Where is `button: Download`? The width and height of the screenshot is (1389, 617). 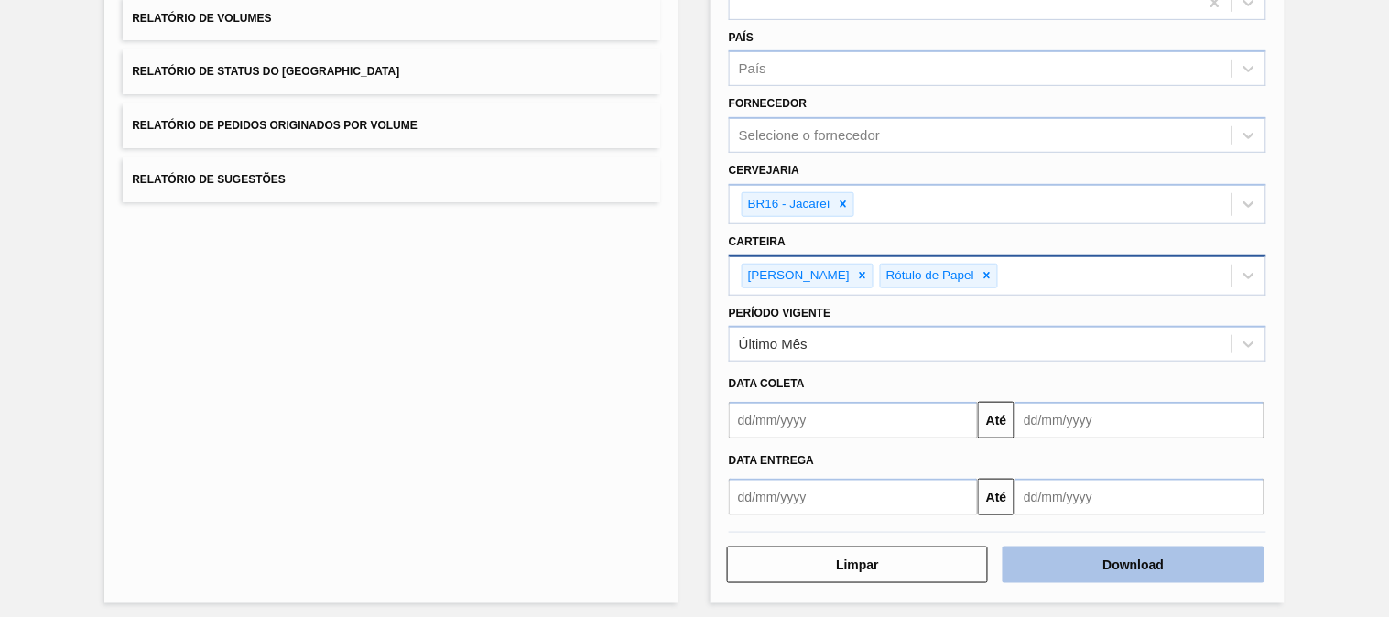
button: Download is located at coordinates (1132, 565).